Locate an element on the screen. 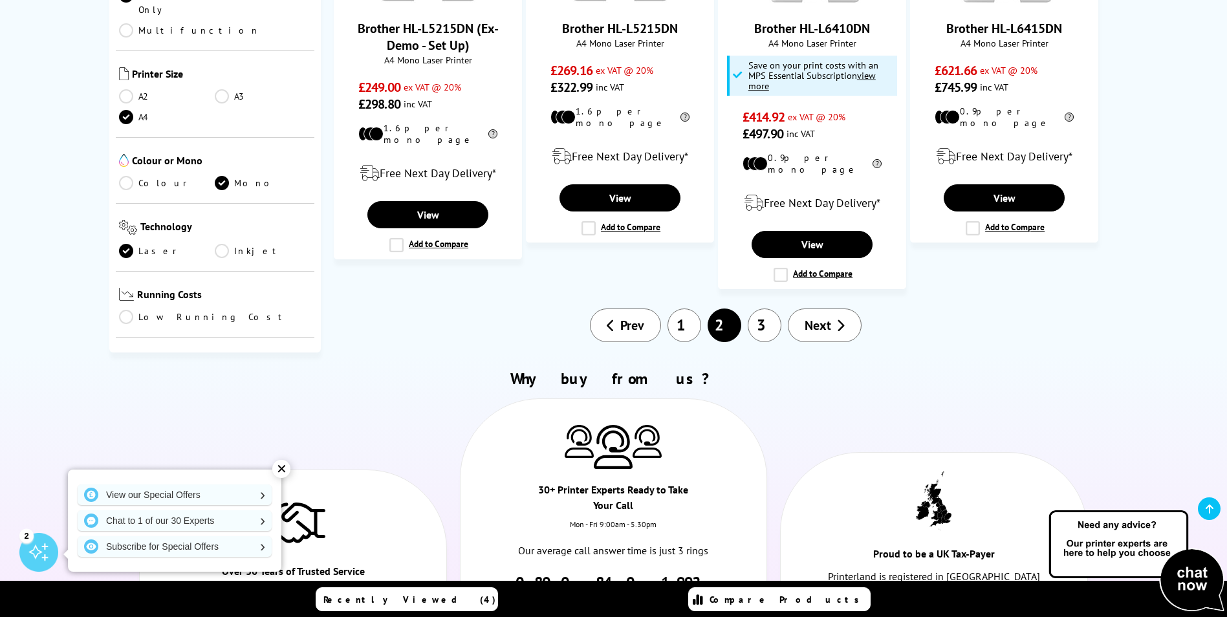  a: Chat to 1 of our 30 Experts is located at coordinates (175, 521).